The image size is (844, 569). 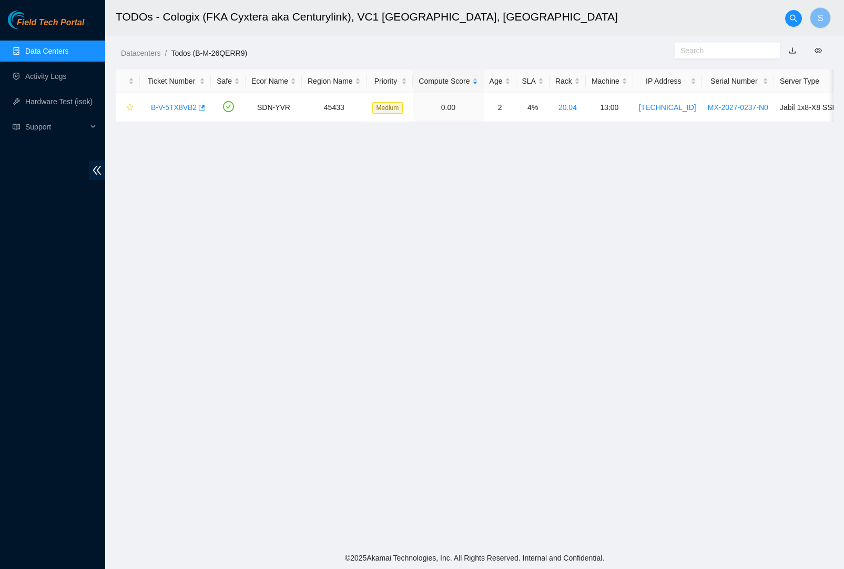 I want to click on a: MX-2027-0237-N0, so click(x=738, y=107).